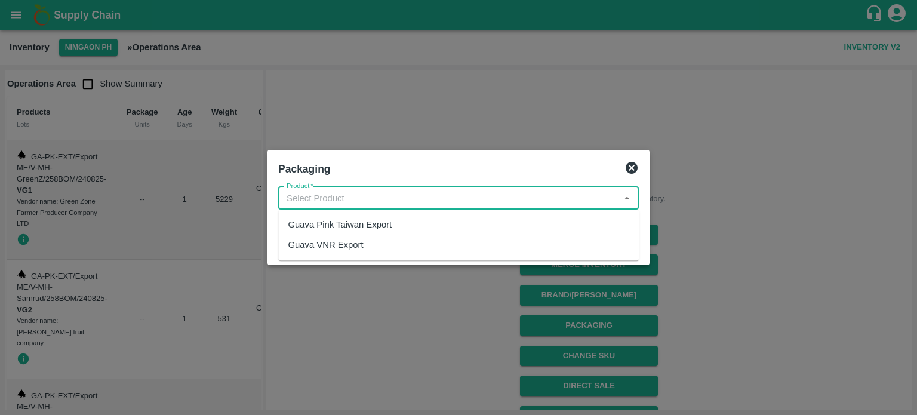  Describe the element at coordinates (627, 198) in the screenshot. I see `button: Close` at that location.